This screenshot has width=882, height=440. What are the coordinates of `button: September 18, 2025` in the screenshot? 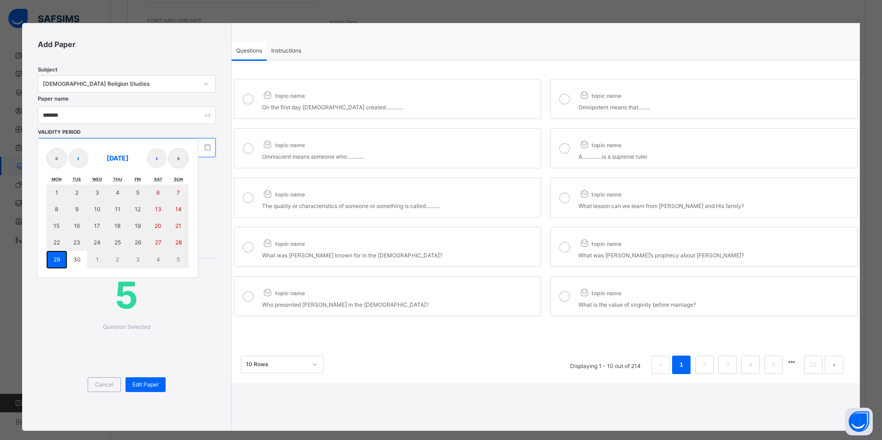 It's located at (118, 226).